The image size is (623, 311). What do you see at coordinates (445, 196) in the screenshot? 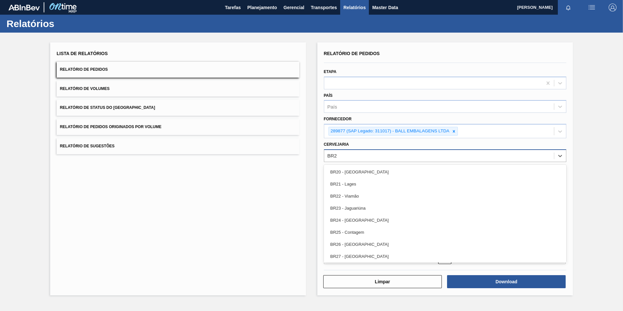
I see `div: BR22 - Viamão` at bounding box center [445, 196].